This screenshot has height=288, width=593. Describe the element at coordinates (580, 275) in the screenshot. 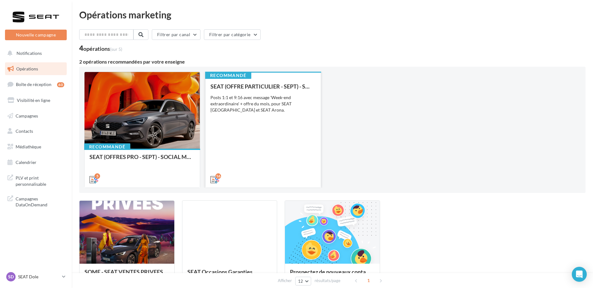

I see `div: Open Intercom Messenger` at that location.